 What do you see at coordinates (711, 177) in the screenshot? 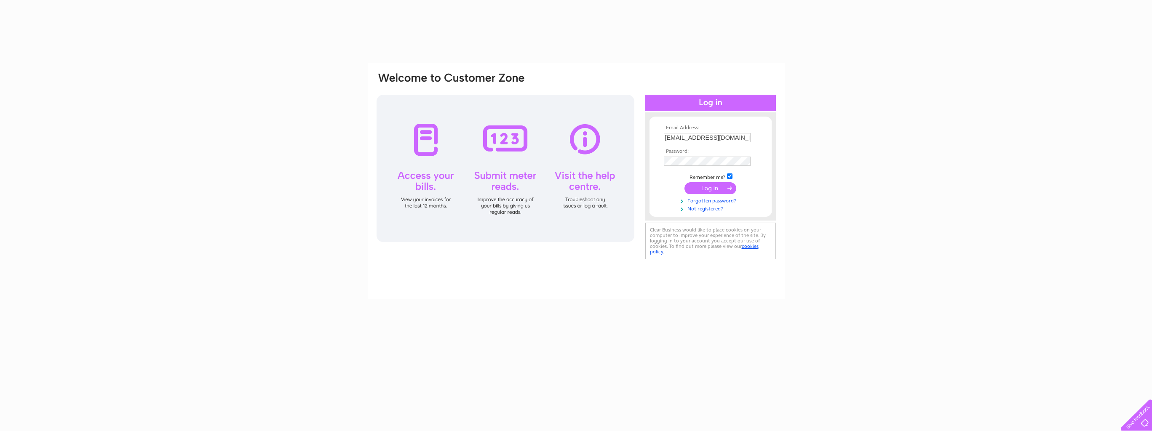
I see `td: Remember me?` at bounding box center [711, 177].